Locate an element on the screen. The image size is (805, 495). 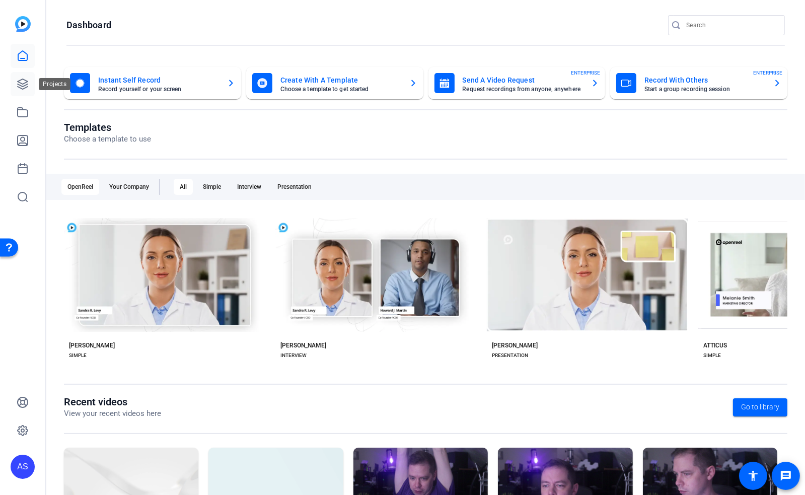
div: Your Company is located at coordinates (129, 187).